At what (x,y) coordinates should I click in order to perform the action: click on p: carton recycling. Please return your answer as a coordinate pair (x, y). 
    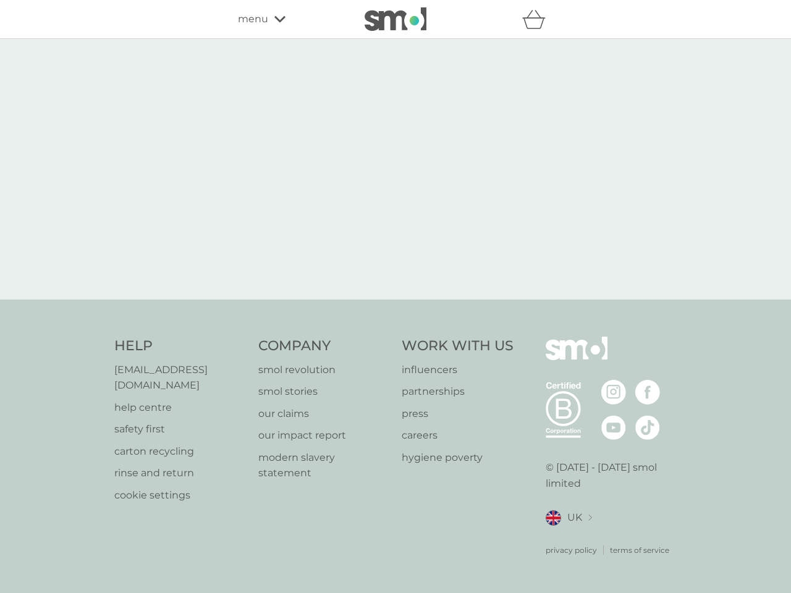
    Looking at the image, I should click on (180, 452).